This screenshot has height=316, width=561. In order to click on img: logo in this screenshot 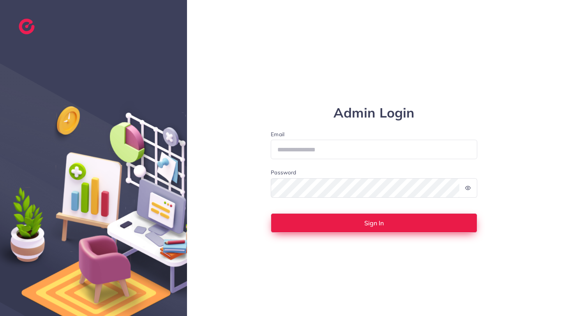, I will do `click(26, 26)`.